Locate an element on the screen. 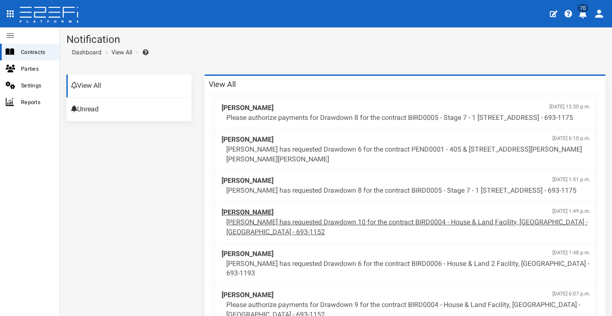 The image size is (612, 316). a: Dashboard is located at coordinates (85, 52).